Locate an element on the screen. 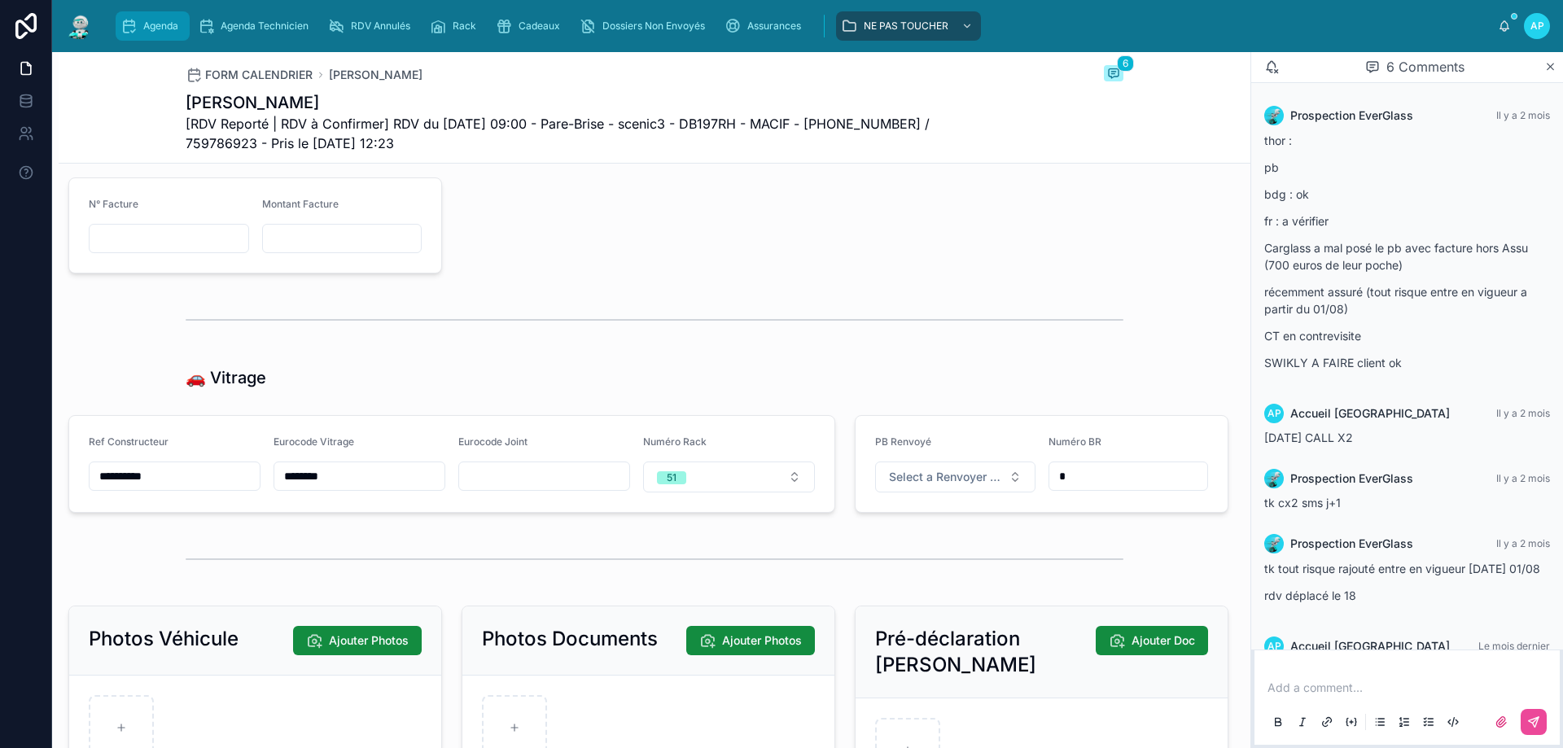 The width and height of the screenshot is (1563, 748). span: N° Facture is located at coordinates (113, 204).